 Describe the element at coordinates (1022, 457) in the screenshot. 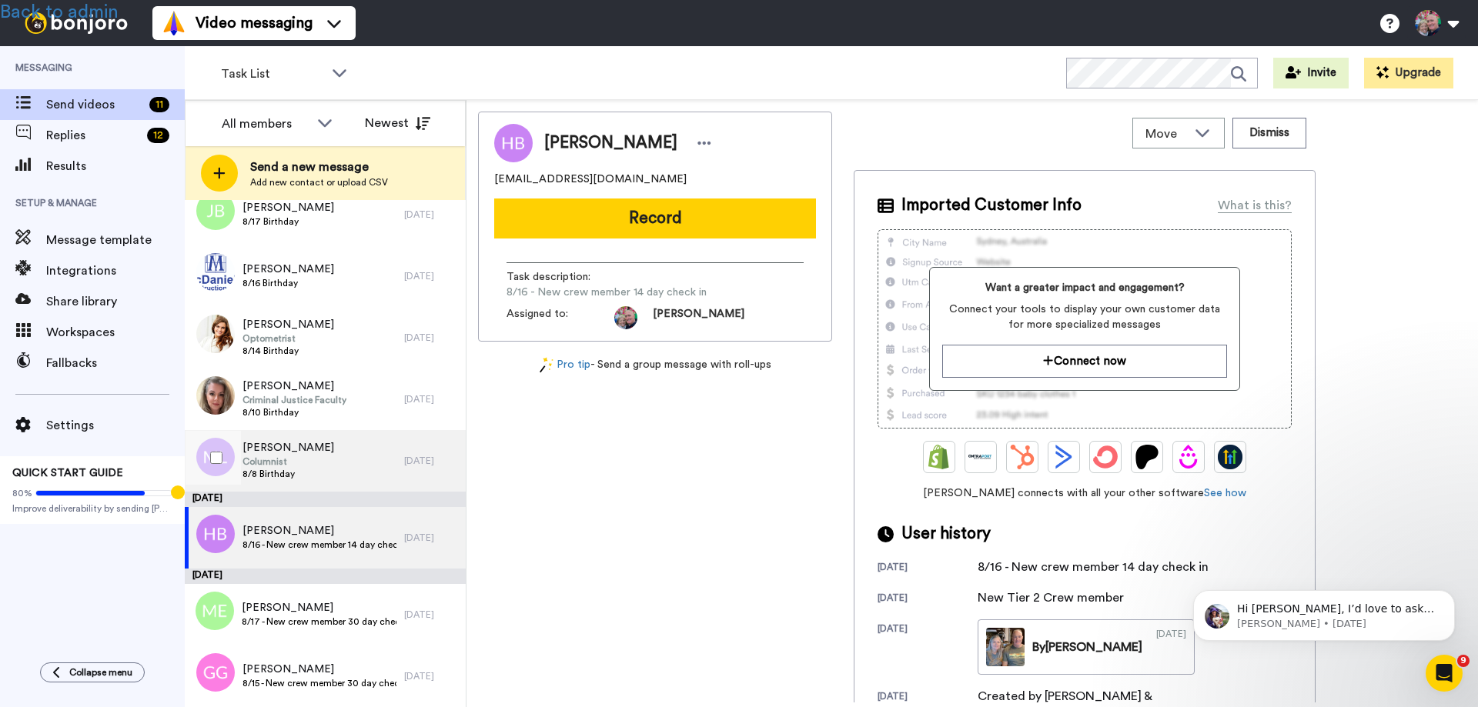

I see `img: Hubspot` at that location.